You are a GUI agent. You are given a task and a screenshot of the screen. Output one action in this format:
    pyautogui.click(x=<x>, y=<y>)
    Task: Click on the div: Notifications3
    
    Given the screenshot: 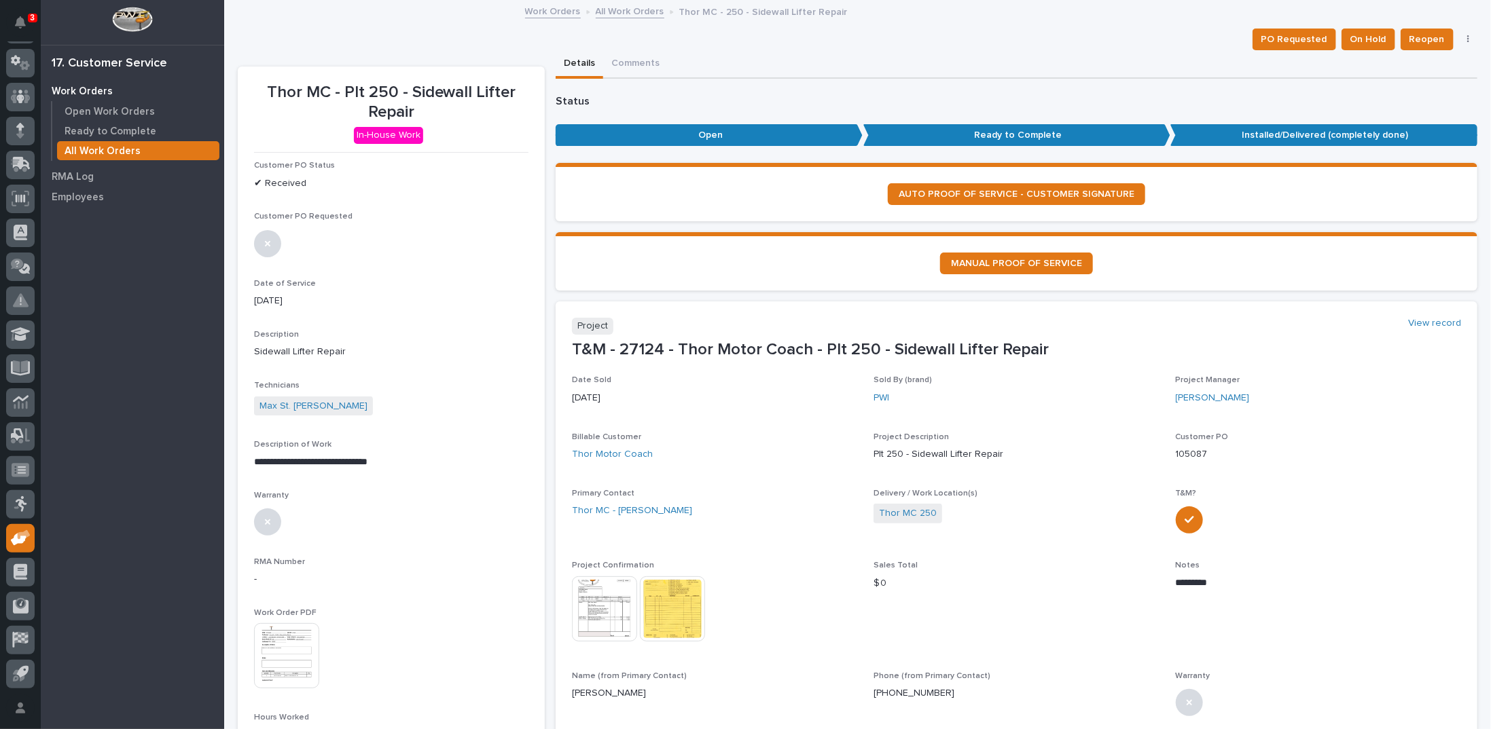 What is the action you would take?
    pyautogui.click(x=26, y=27)
    